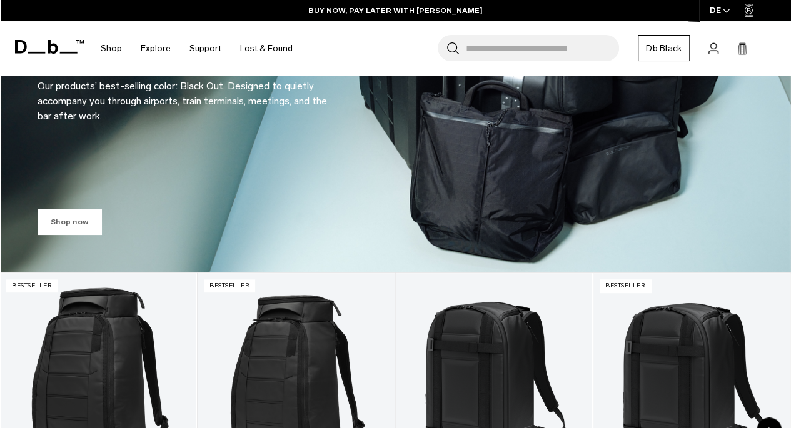 This screenshot has width=791, height=428. Describe the element at coordinates (156, 48) in the screenshot. I see `a: Explore` at that location.